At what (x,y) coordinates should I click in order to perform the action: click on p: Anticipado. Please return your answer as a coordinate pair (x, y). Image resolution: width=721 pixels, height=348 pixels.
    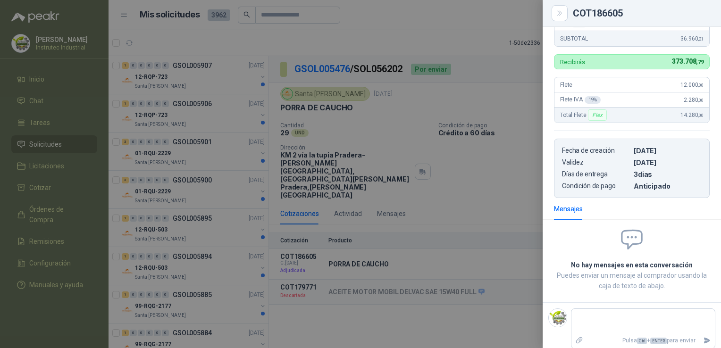
    Looking at the image, I should click on (668, 186).